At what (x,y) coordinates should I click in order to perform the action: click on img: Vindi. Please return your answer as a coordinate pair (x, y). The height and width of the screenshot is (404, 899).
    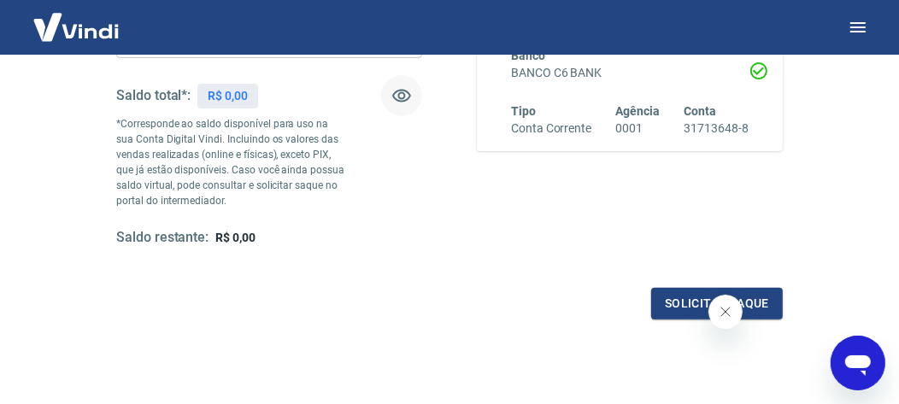
    Looking at the image, I should click on (76, 26).